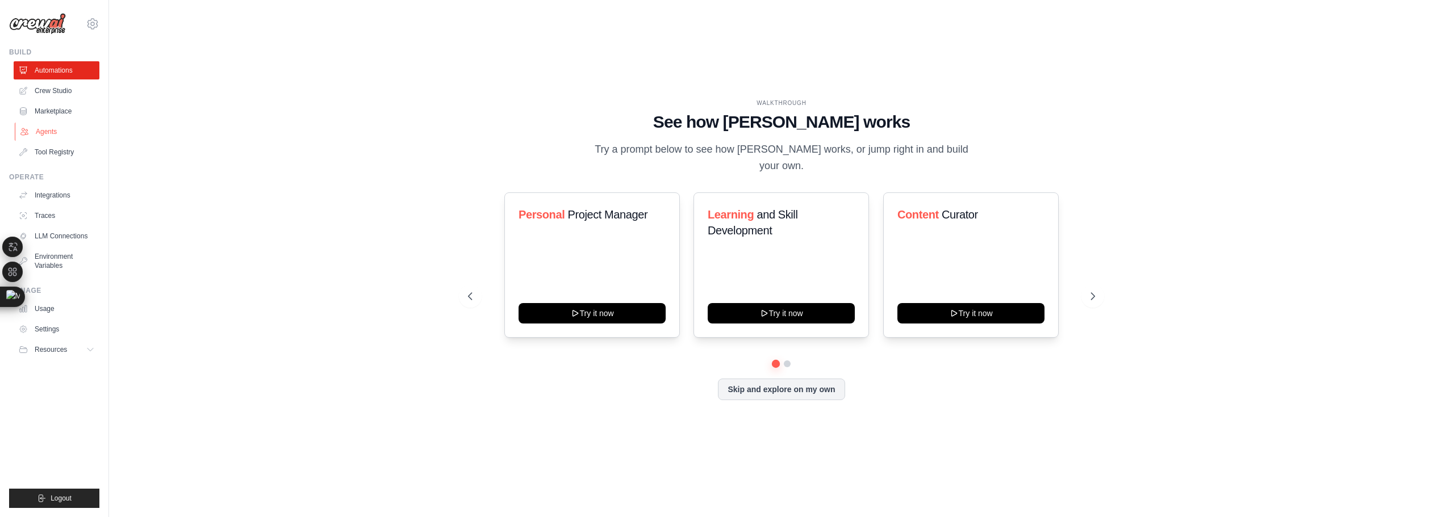 This screenshot has width=1454, height=517. I want to click on a: Automations, so click(56, 70).